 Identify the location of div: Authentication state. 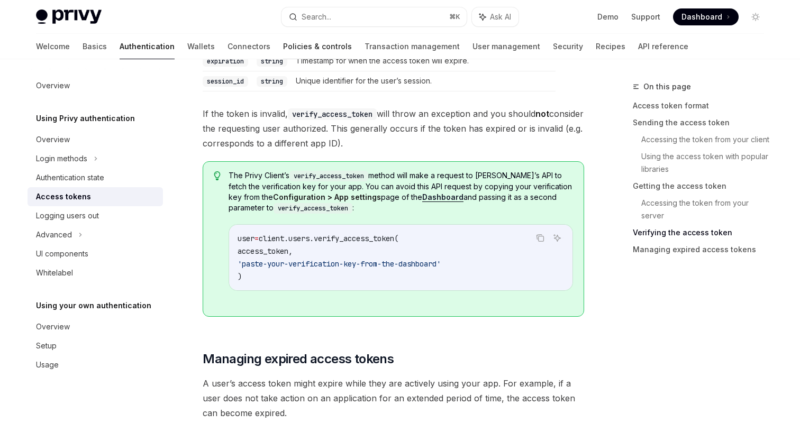
(70, 178).